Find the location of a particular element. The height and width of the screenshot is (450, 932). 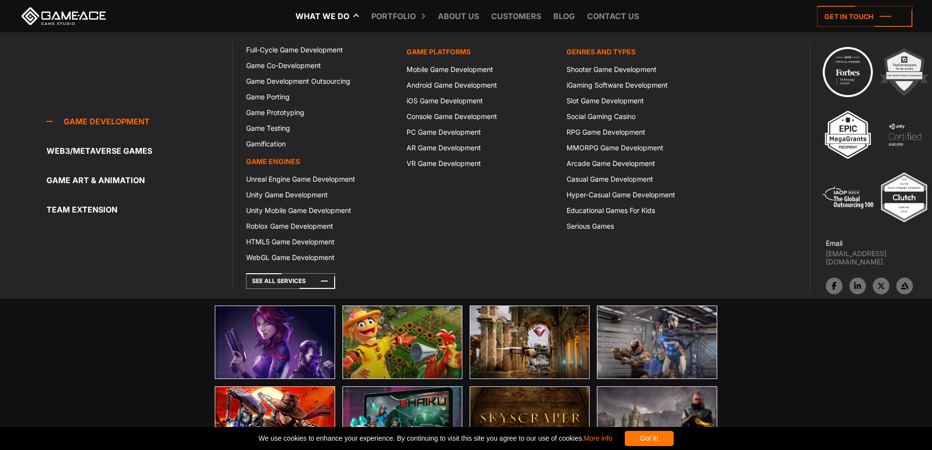

img: Diamond drone preview main is located at coordinates (530, 342).